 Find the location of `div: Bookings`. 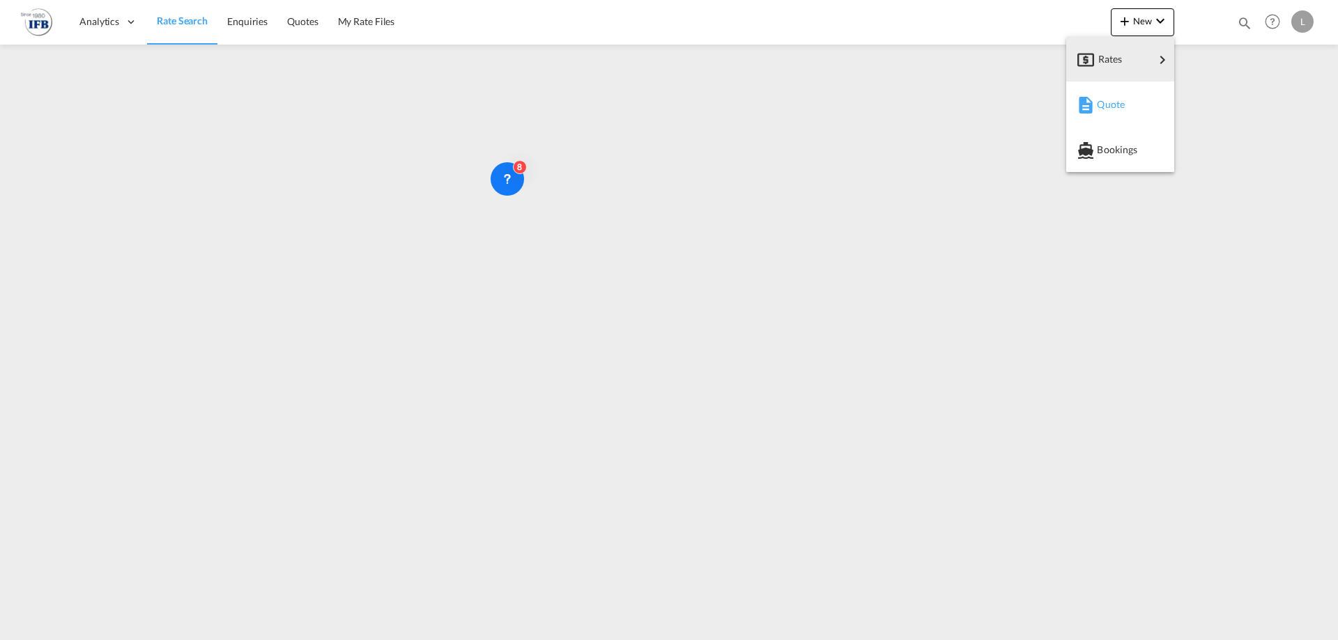

div: Bookings is located at coordinates (1120, 150).